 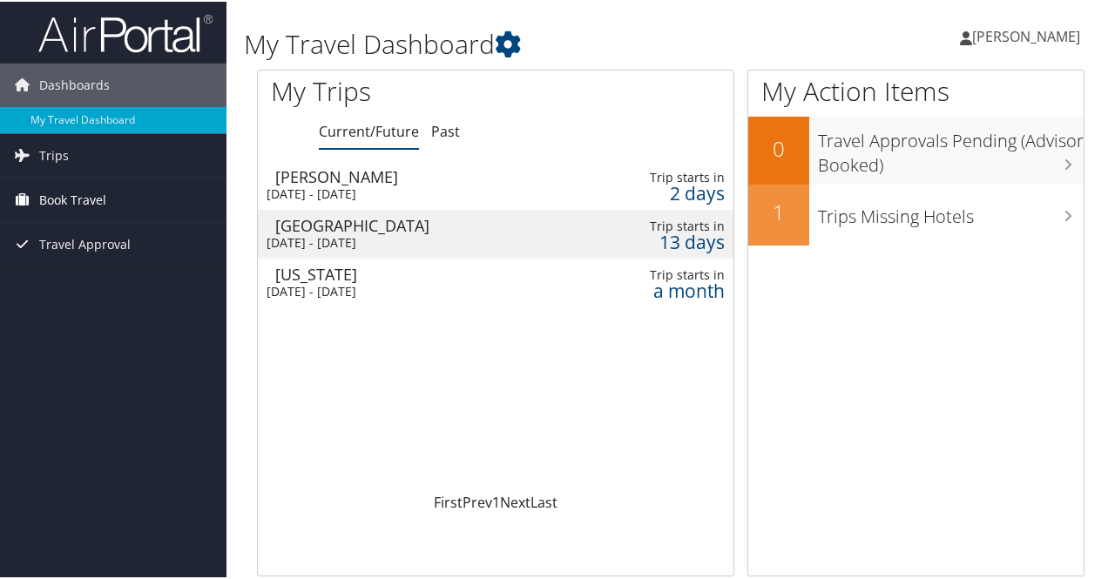 What do you see at coordinates (448, 501) in the screenshot?
I see `a: First` at bounding box center [448, 501].